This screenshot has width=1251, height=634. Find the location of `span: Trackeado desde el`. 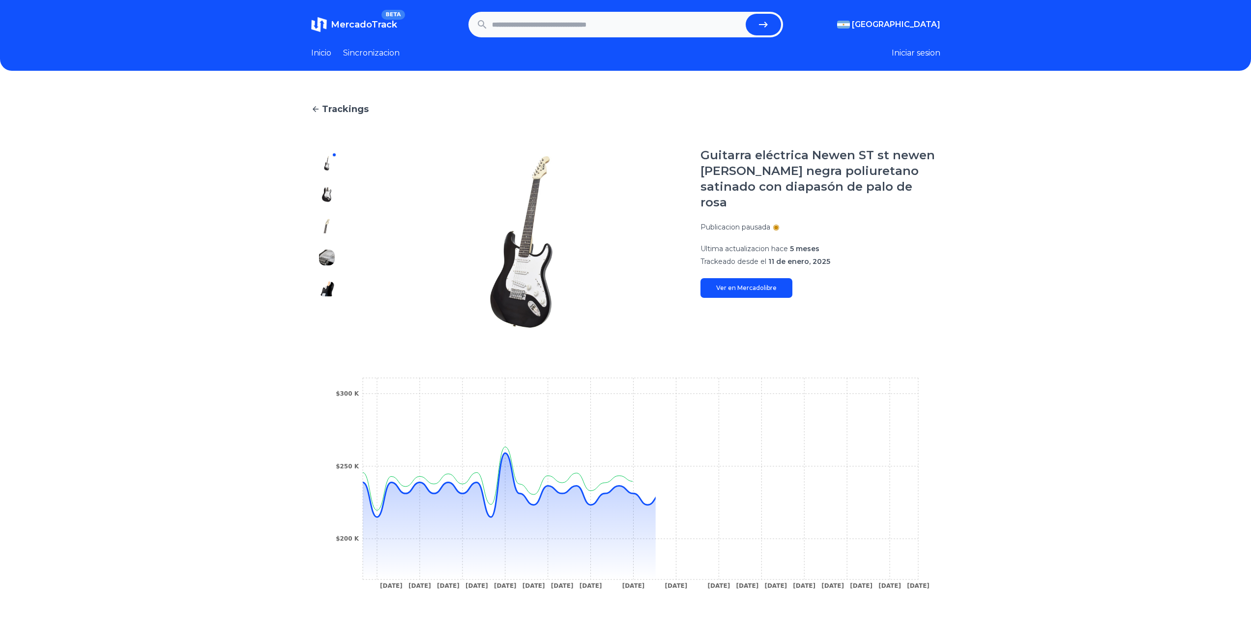

span: Trackeado desde el is located at coordinates (733, 262).